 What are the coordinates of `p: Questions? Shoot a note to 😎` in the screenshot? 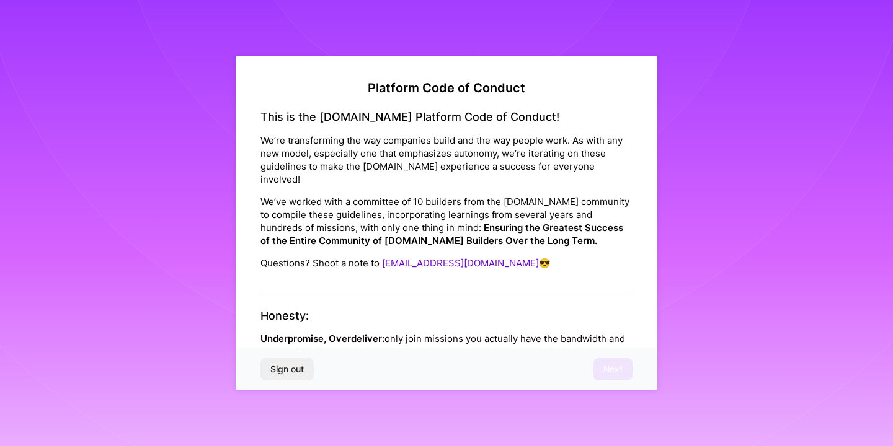 It's located at (446, 263).